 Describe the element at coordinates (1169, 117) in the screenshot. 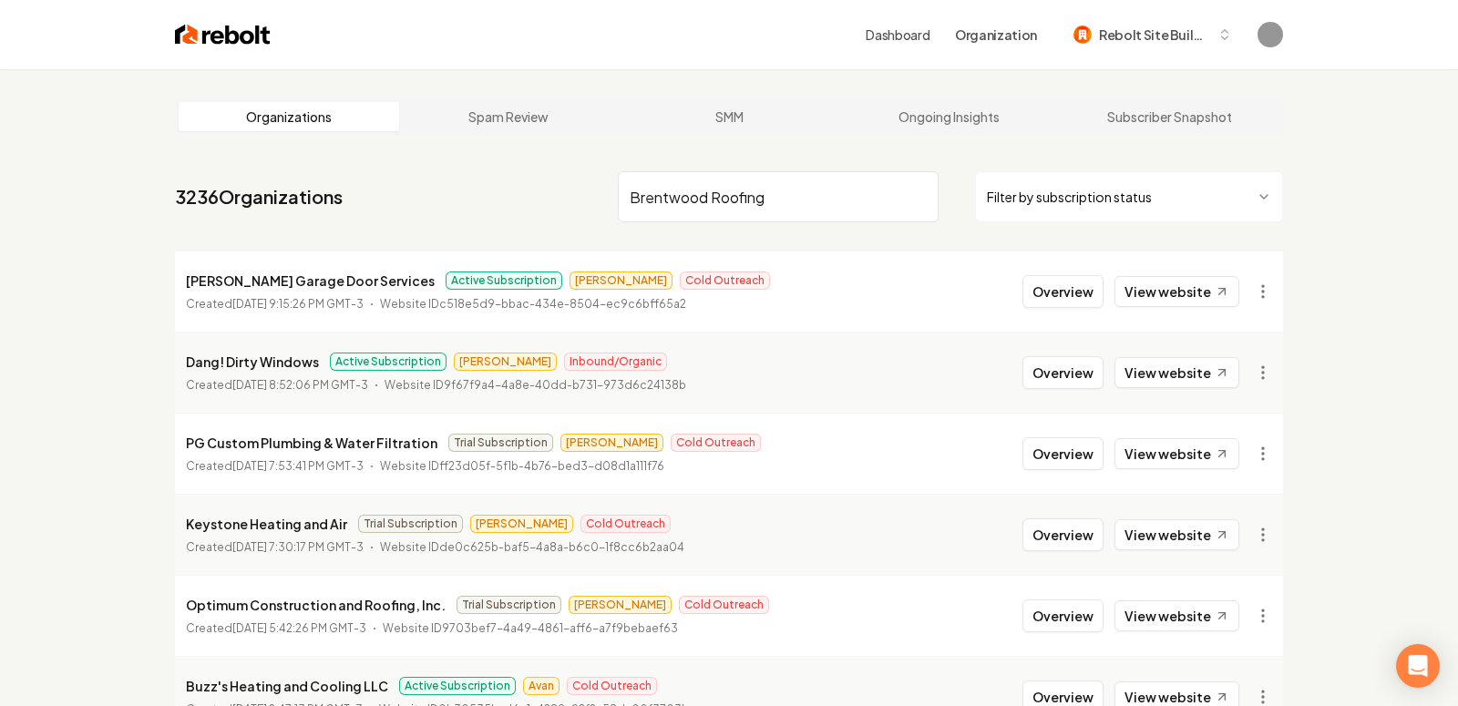

I see `a: Subscriber Snapshot` at that location.